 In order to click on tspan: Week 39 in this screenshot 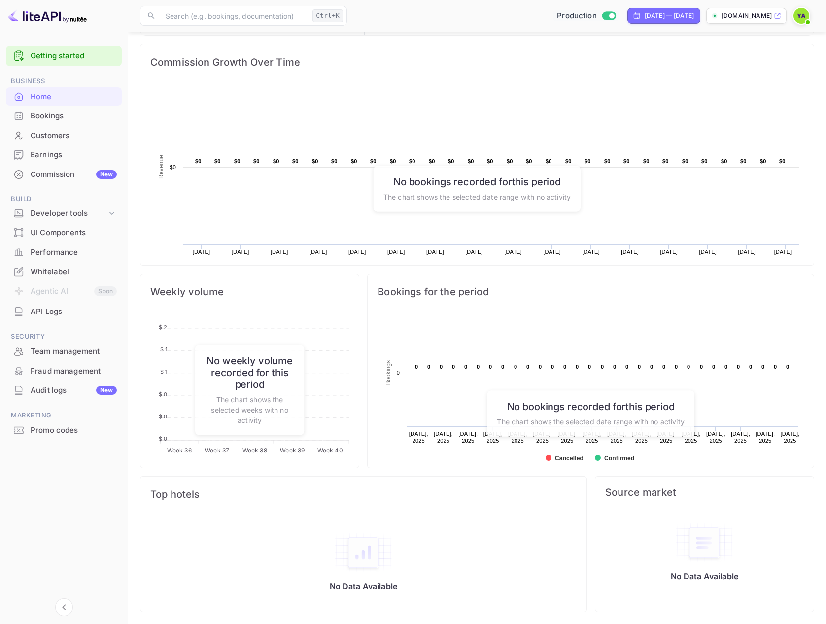, I will do `click(292, 450)`.